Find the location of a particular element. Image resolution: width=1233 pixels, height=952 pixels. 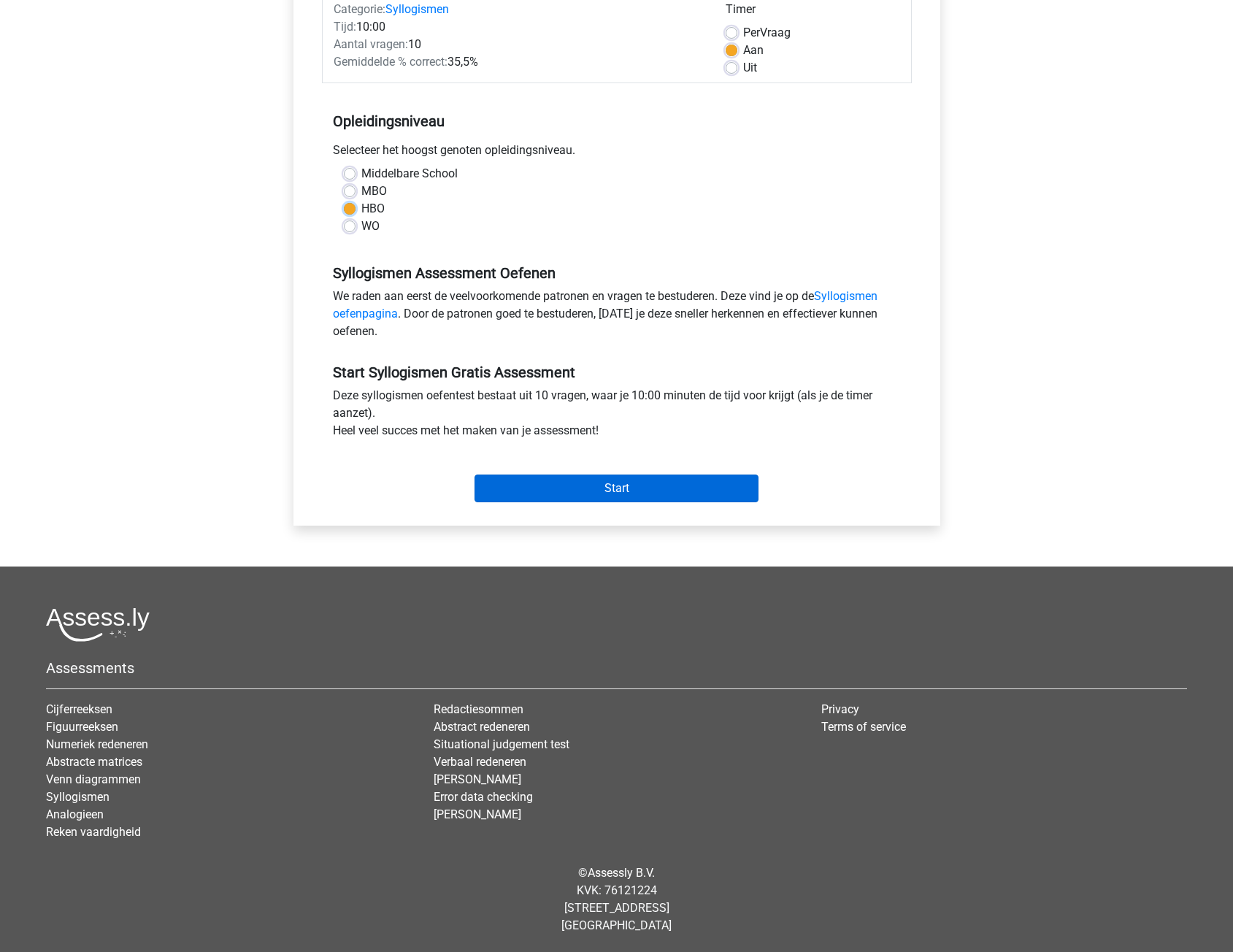

label: WO is located at coordinates (370, 227).